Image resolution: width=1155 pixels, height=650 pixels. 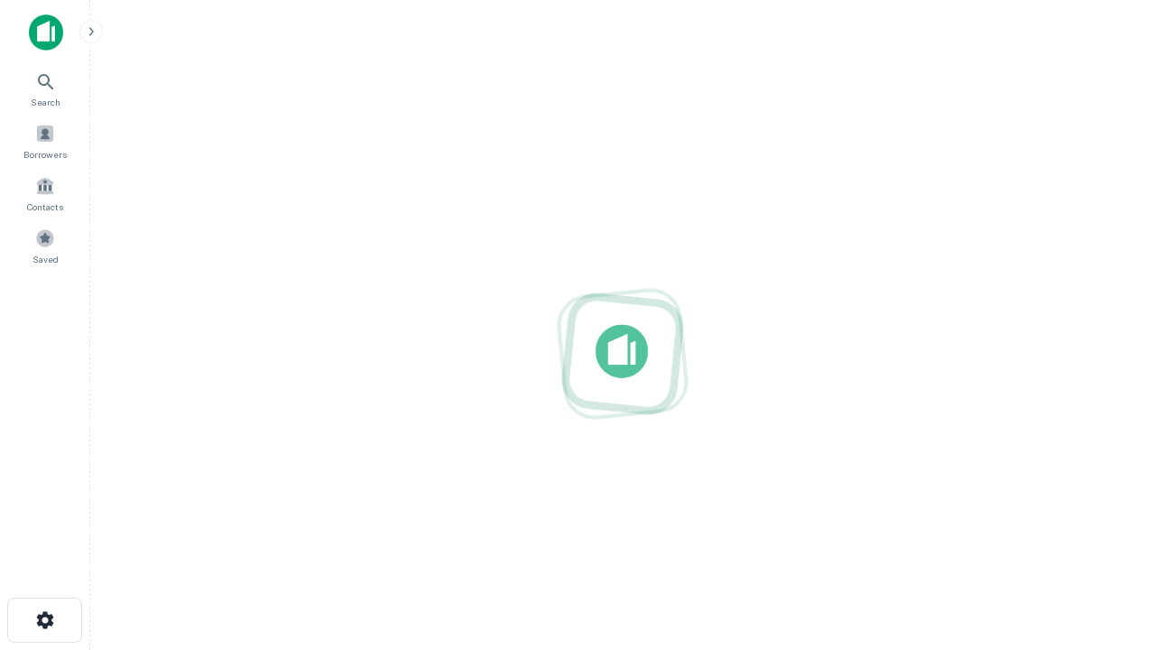 I want to click on span: Search, so click(x=45, y=102).